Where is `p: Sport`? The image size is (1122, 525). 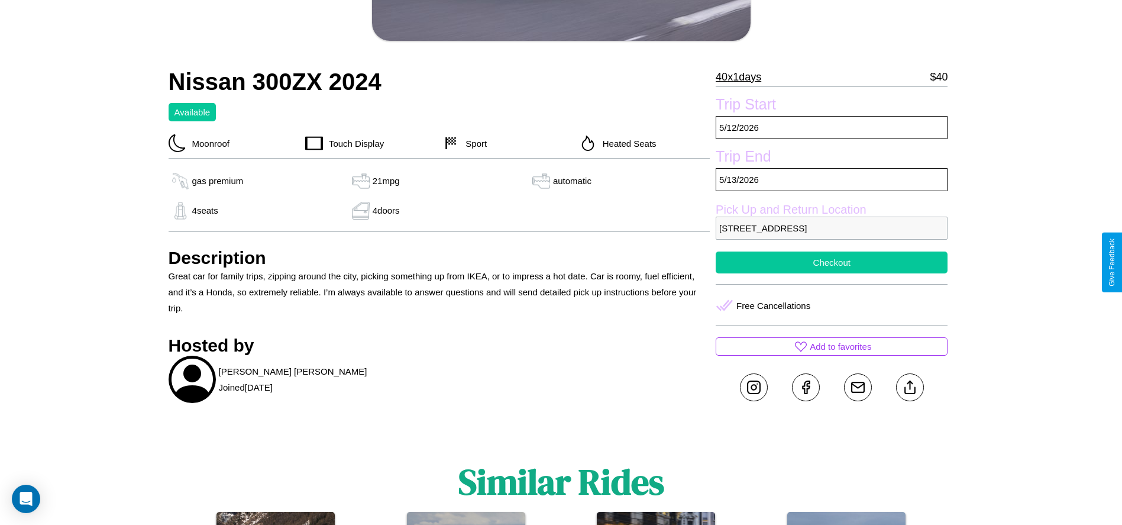 p: Sport is located at coordinates (473, 143).